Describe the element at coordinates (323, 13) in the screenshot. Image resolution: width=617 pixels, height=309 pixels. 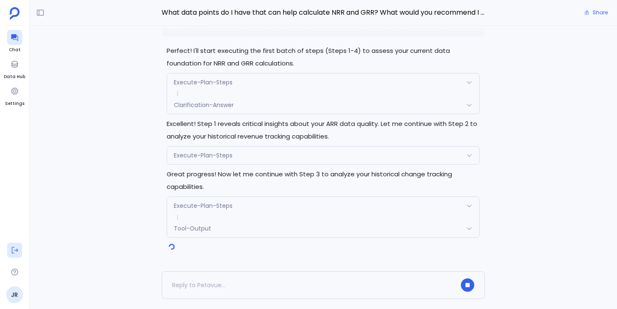
I see `span: What data points do I have that can help calculate NRR and GRR? What would you recommend I add fr...` at that location.